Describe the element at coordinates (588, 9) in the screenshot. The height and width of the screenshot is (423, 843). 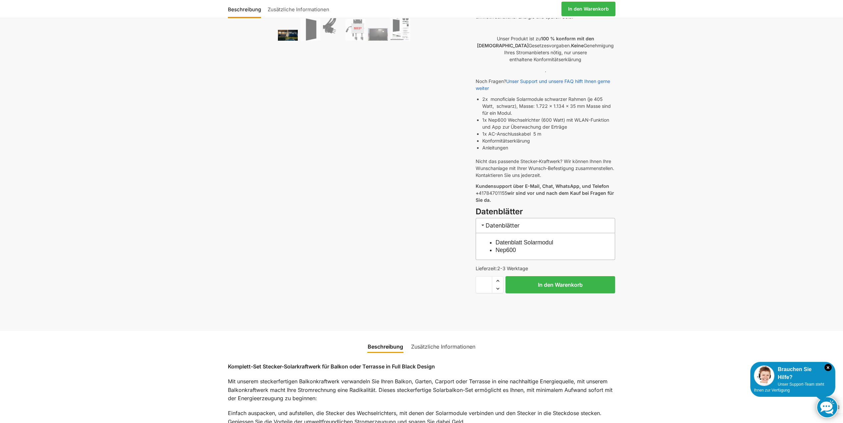
I see `a: In den Warenkorb` at that location.